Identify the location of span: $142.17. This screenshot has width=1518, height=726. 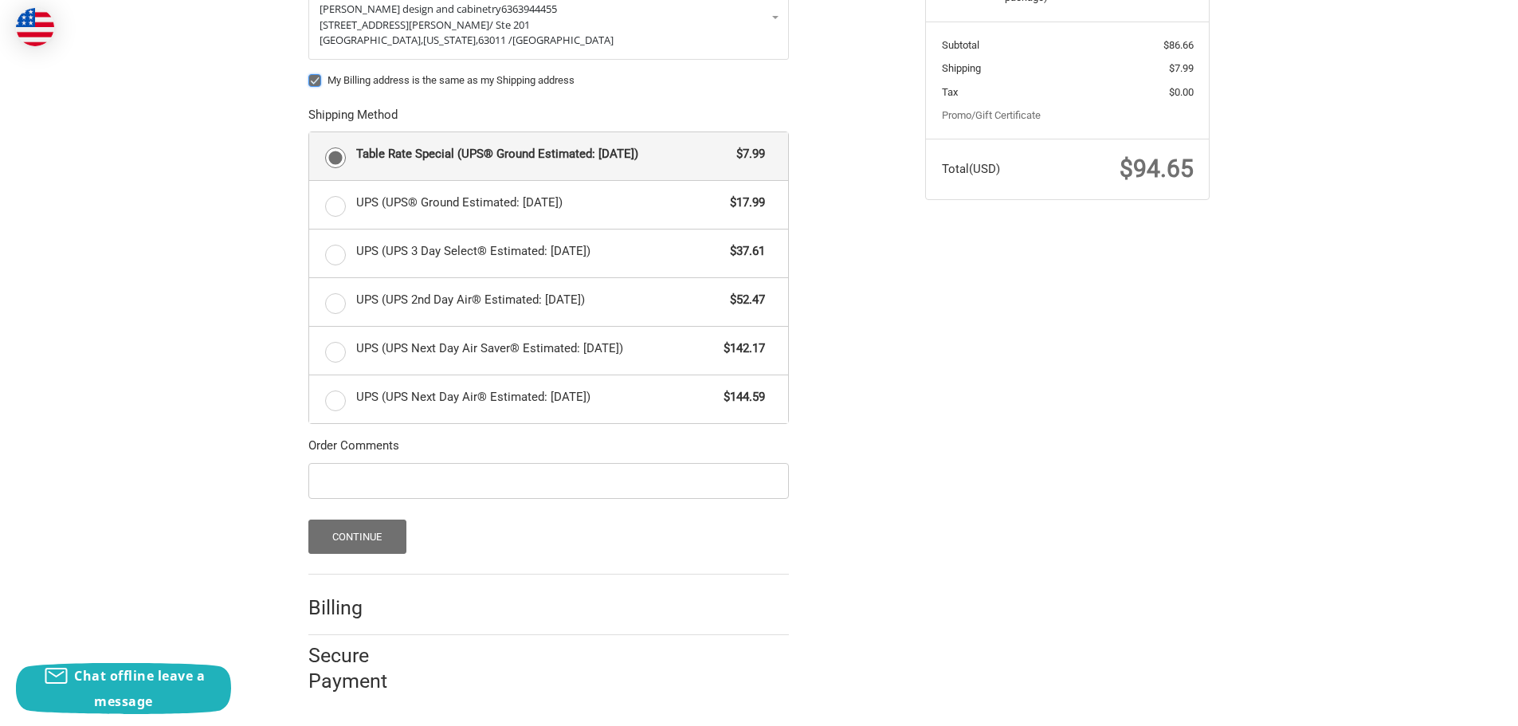
(740, 348).